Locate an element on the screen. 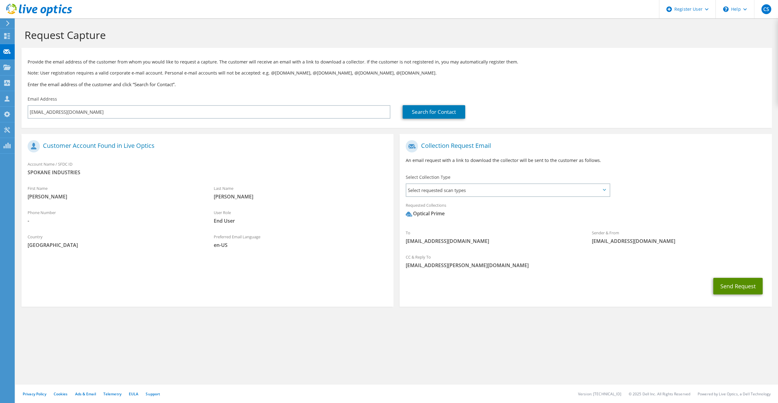 Image resolution: width=778 pixels, height=403 pixels. div: Requested Collections is located at coordinates (585, 211).